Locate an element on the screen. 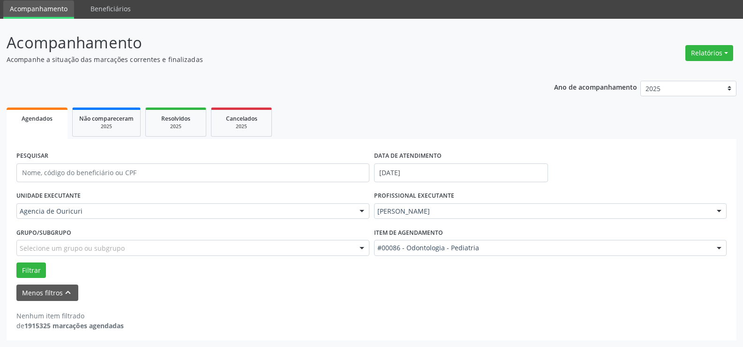  span: Não compareceram is located at coordinates (106, 118).